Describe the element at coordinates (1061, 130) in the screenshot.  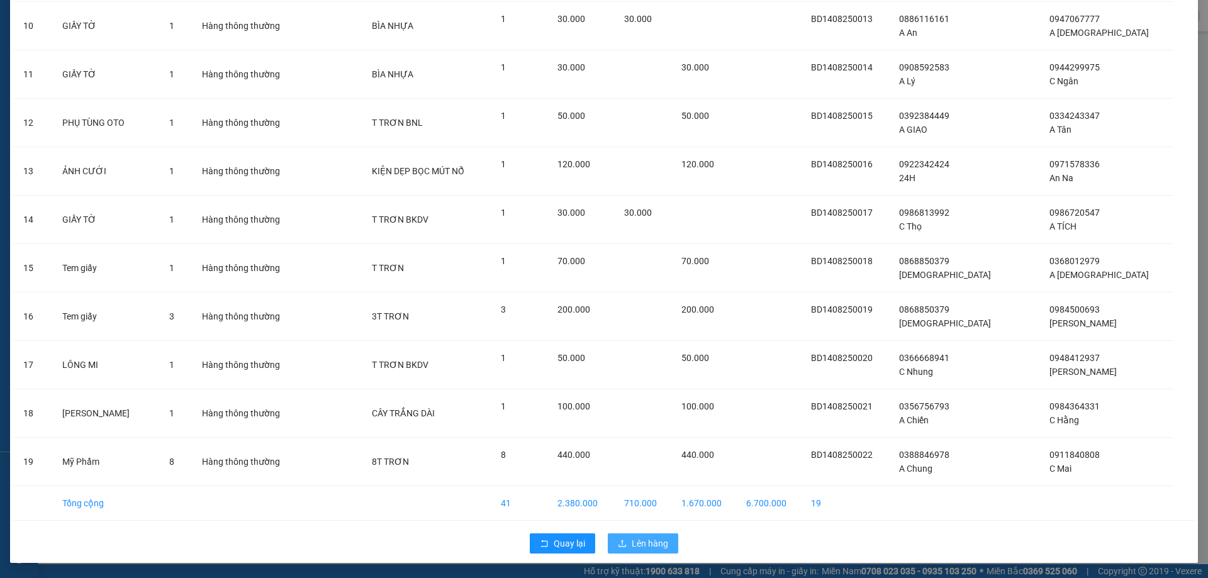
I see `span: A Tân` at that location.